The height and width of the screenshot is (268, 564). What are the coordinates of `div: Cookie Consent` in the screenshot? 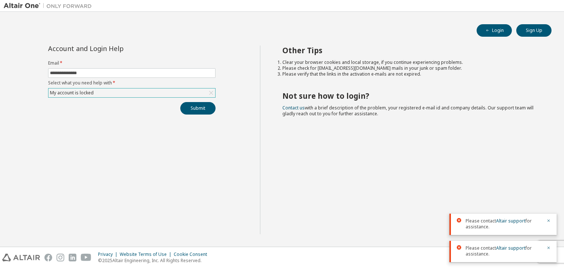 It's located at (192, 255).